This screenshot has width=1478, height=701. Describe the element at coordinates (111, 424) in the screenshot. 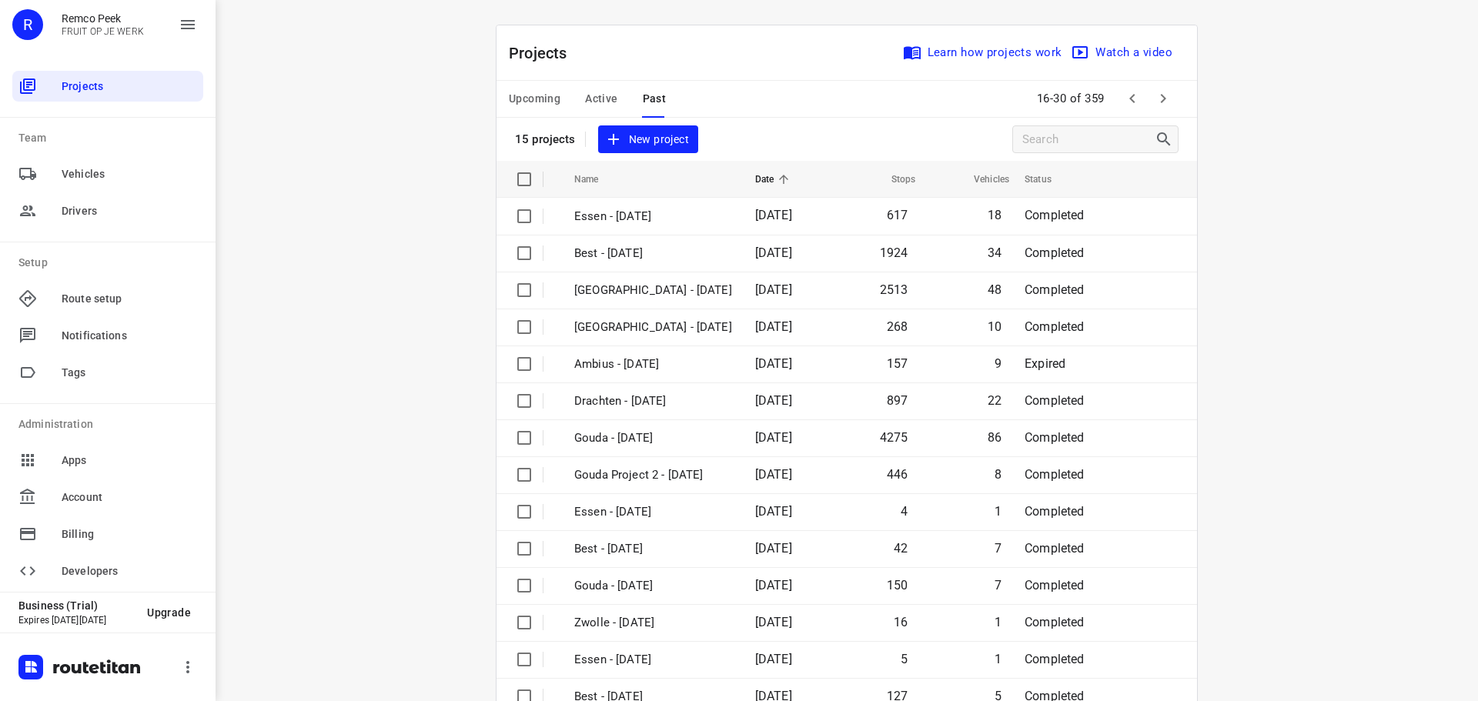

I see `p: Administration` at that location.